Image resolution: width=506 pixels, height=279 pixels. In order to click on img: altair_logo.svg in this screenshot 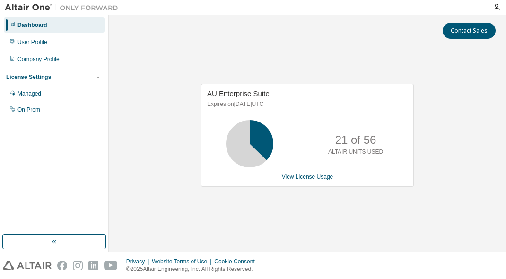, I will do `click(27, 265)`.